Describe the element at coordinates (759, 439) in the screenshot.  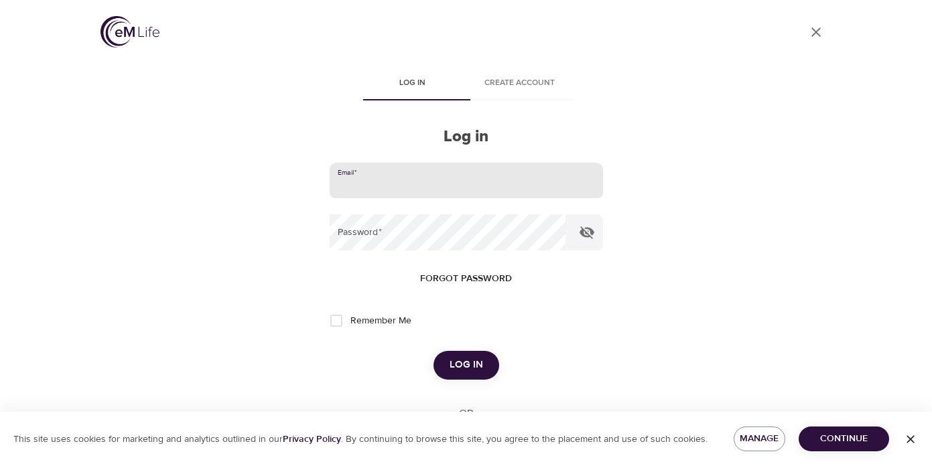
I see `button: Manage` at that location.